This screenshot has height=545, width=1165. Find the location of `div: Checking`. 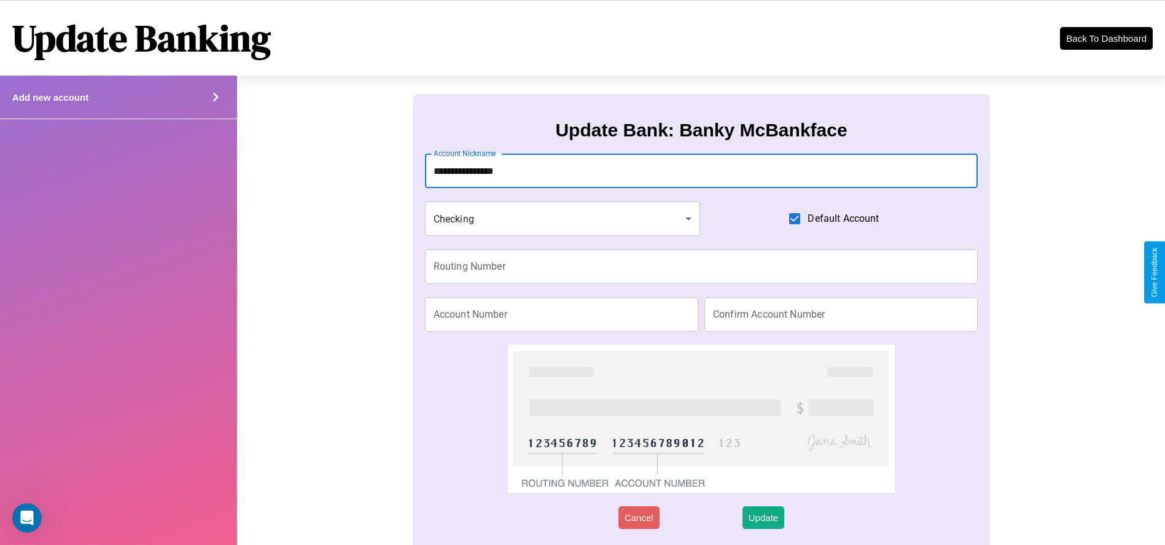

div: Checking is located at coordinates (562, 219).